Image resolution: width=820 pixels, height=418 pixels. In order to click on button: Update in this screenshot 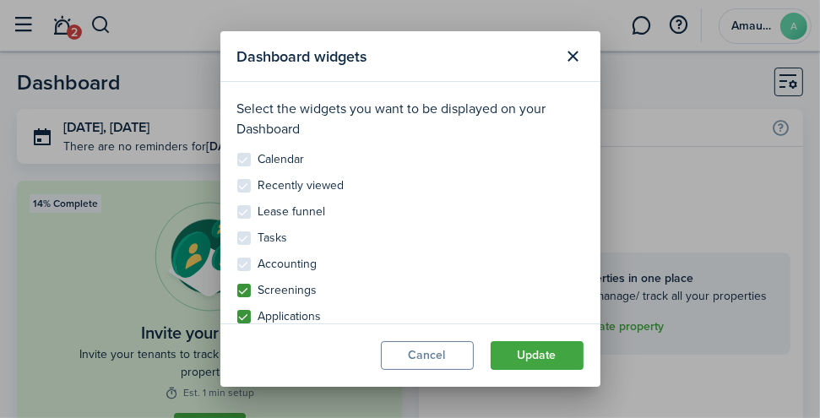, I will do `click(537, 356)`.